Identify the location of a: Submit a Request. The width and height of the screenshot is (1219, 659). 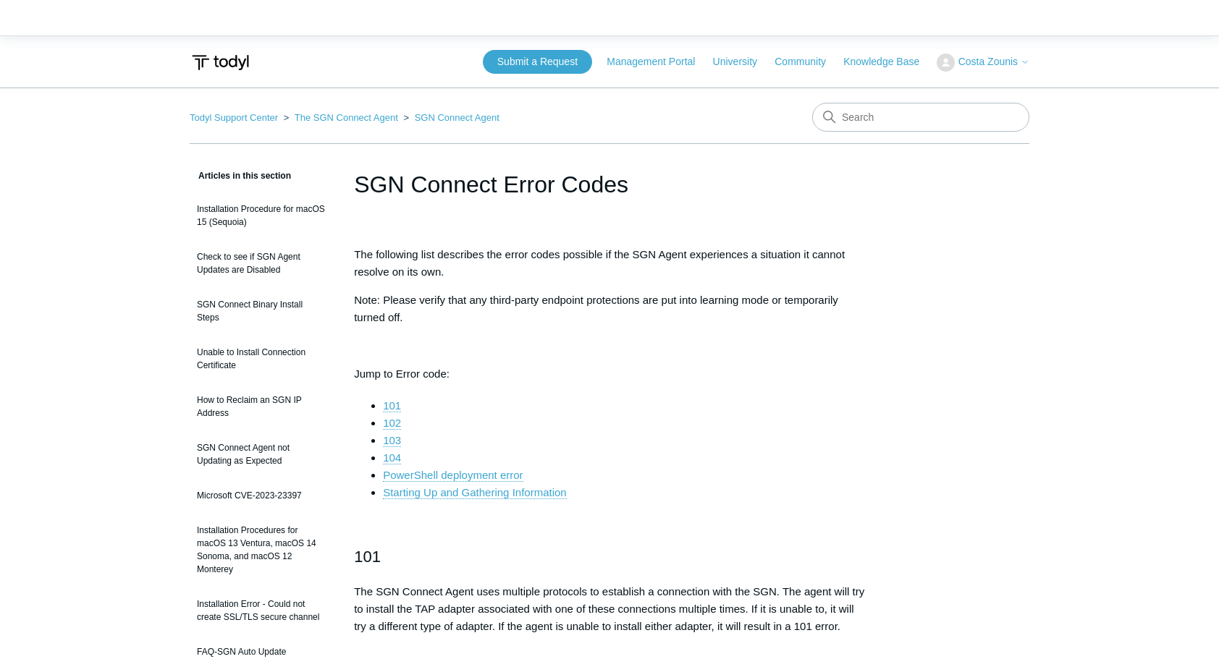
(537, 62).